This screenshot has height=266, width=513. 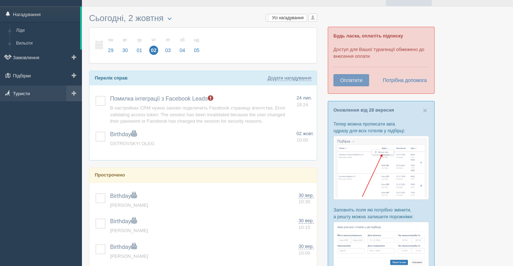 What do you see at coordinates (139, 50) in the screenshot?
I see `span: 01` at bounding box center [139, 50].